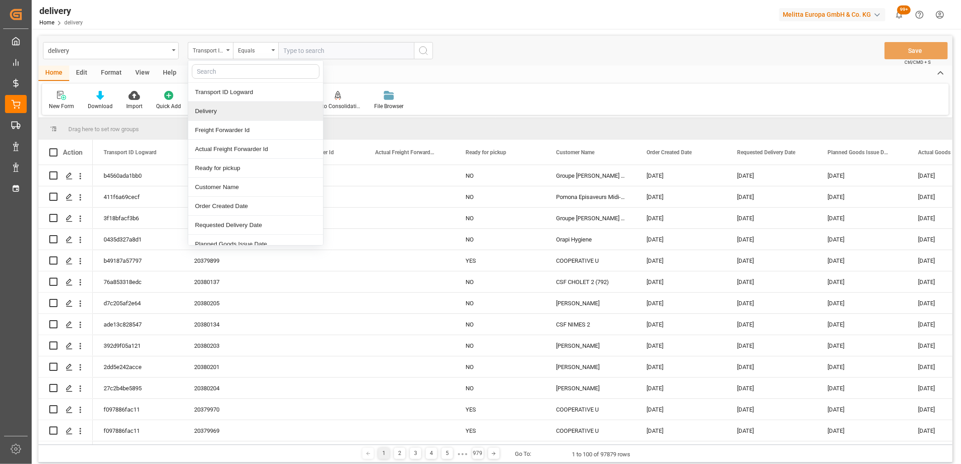 The height and width of the screenshot is (464, 961). Describe the element at coordinates (138, 324) in the screenshot. I see `div: ade13c828547` at that location.